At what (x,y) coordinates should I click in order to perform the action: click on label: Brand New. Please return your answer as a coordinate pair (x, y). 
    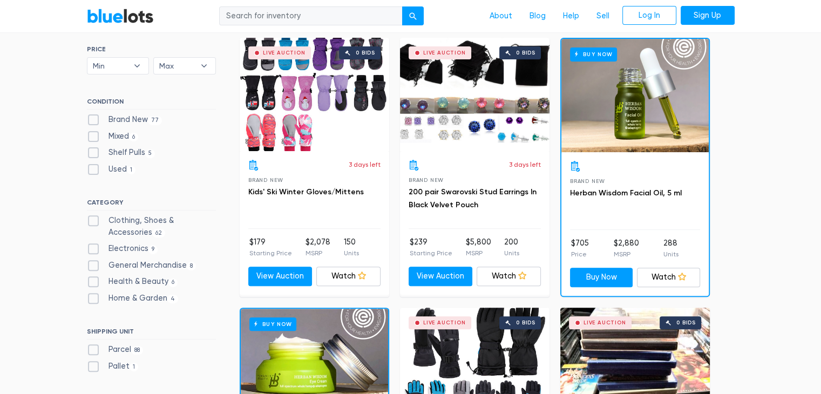
    Looking at the image, I should click on (125, 120).